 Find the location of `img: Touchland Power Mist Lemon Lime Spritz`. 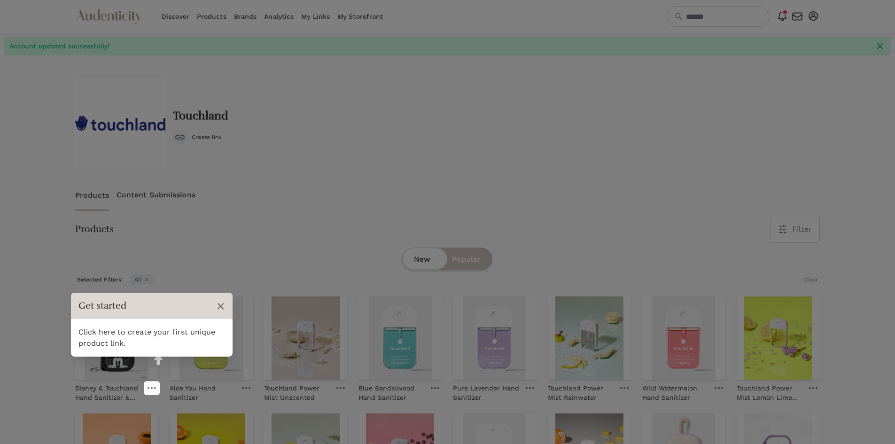

img: Touchland Power Mist Lemon Lime Spritz is located at coordinates (778, 338).